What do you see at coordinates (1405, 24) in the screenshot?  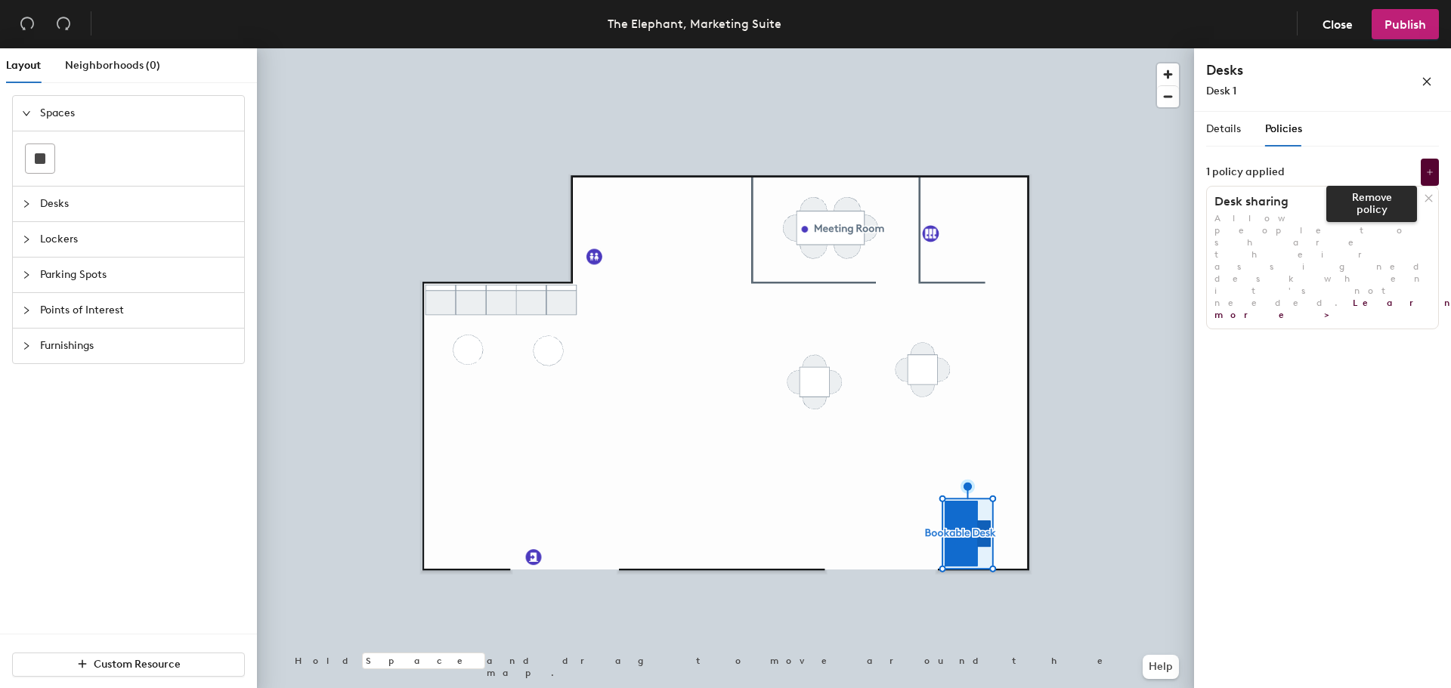 I see `span: Publish` at bounding box center [1405, 24].